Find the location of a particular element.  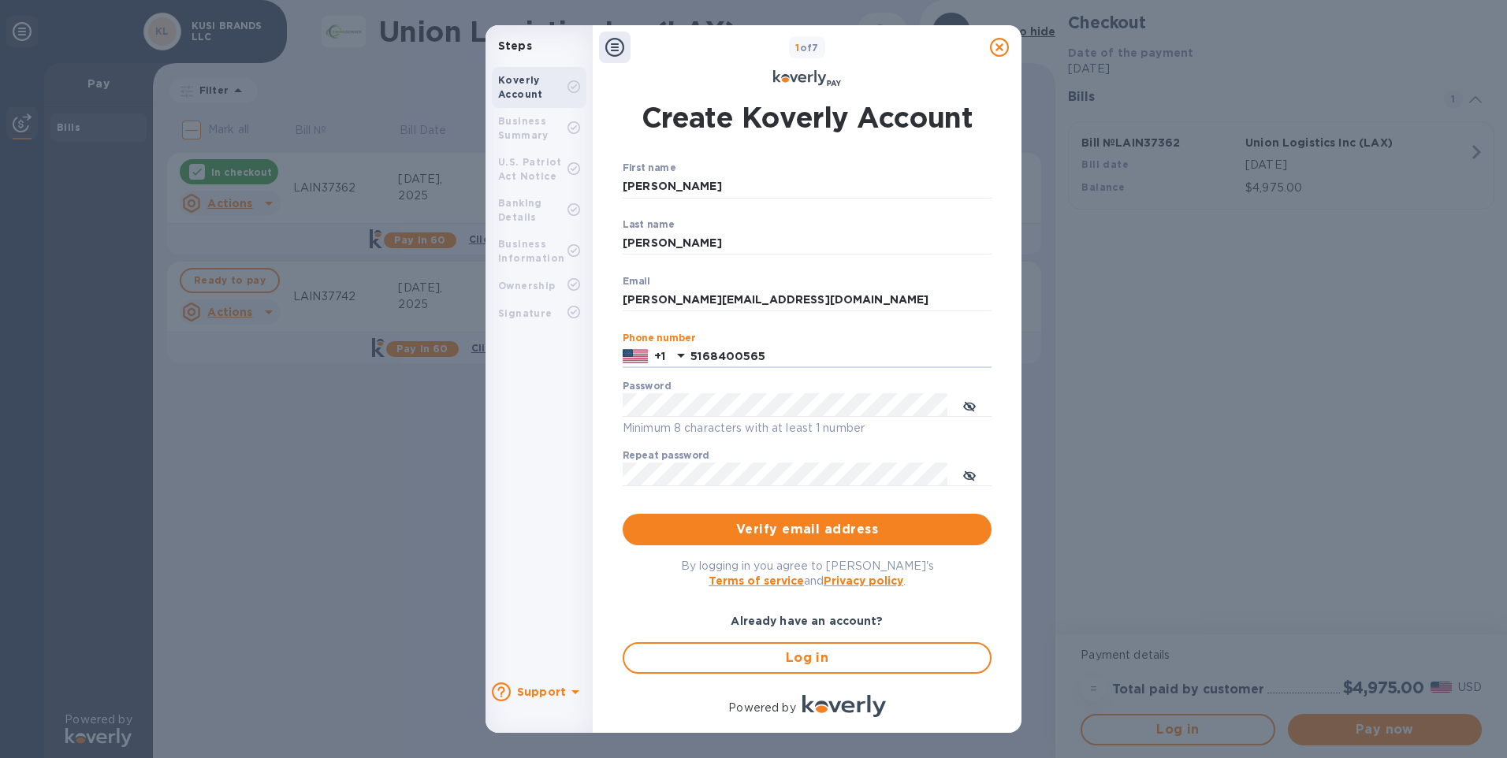

b: Business Summary is located at coordinates (523, 128).